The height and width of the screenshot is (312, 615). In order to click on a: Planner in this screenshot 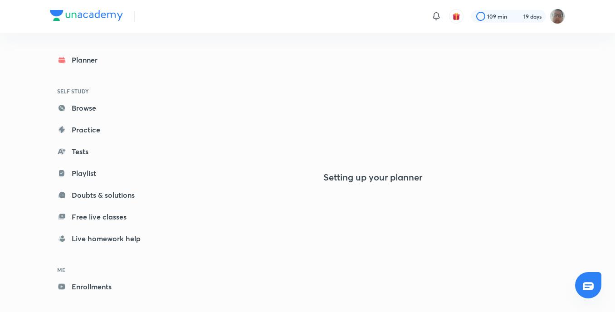, I will do `click(103, 60)`.